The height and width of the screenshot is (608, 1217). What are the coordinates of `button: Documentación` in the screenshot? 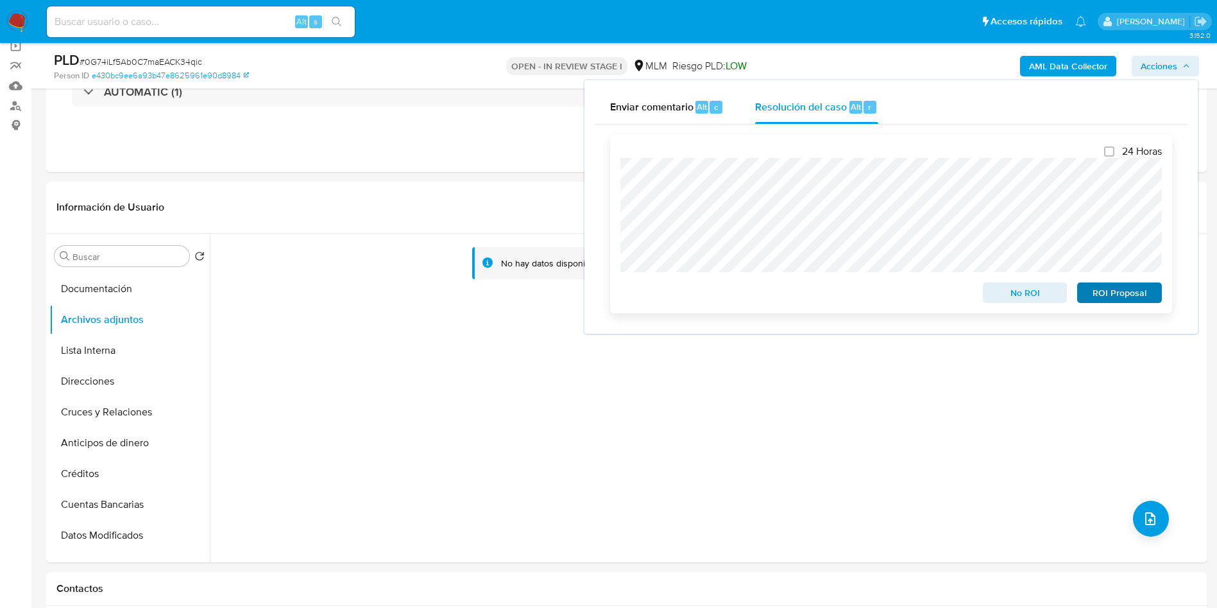 It's located at (130, 289).